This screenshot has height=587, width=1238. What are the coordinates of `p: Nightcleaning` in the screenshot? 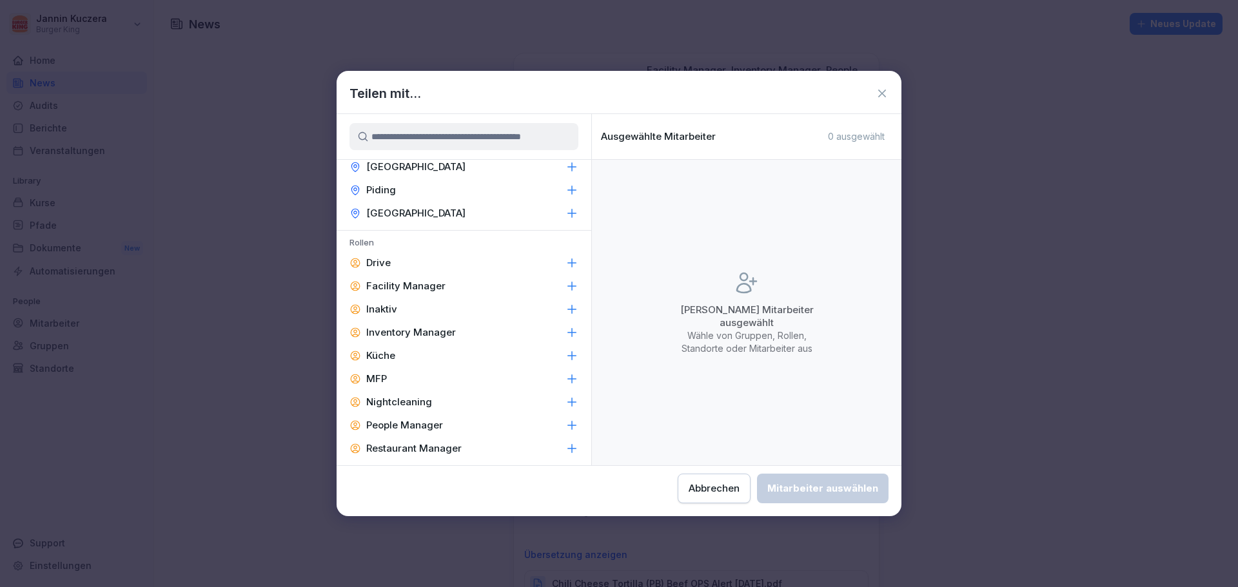 It's located at (399, 402).